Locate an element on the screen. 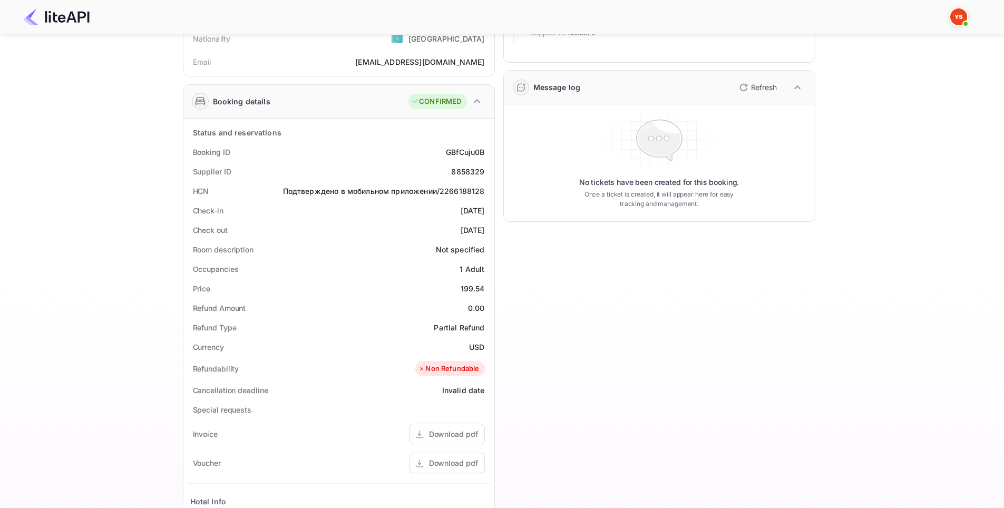  div: GBfCuju0B is located at coordinates (465, 152).